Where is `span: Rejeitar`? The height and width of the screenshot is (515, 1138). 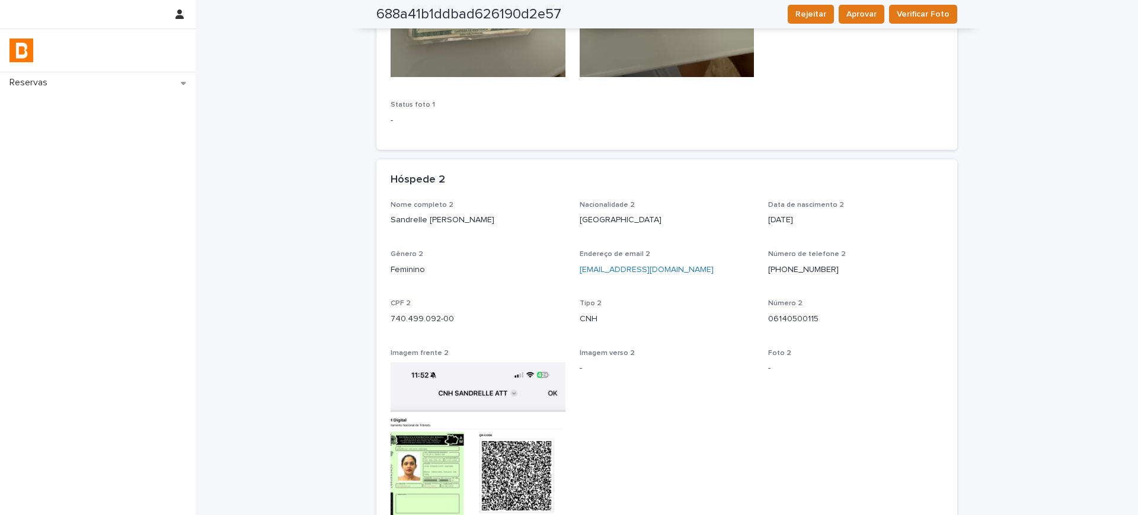 span: Rejeitar is located at coordinates (811, 14).